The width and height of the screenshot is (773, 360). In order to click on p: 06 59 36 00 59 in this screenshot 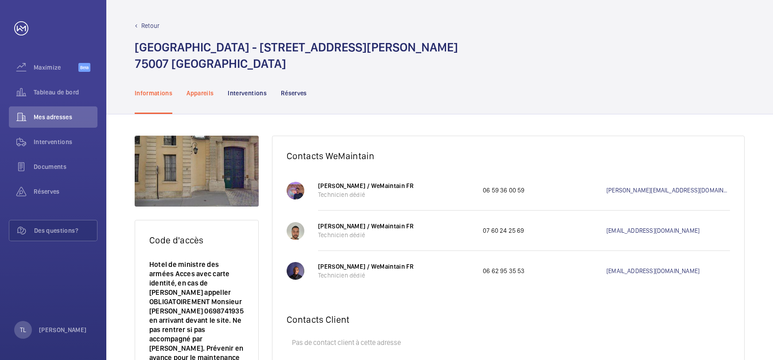, I will do `click(545, 190)`.